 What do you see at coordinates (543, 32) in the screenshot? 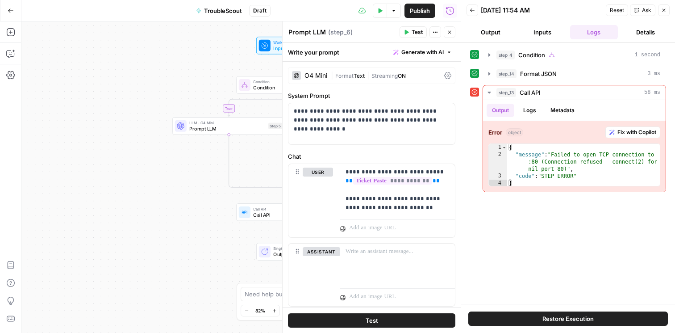
I see `button: Inputs` at bounding box center [543, 32].